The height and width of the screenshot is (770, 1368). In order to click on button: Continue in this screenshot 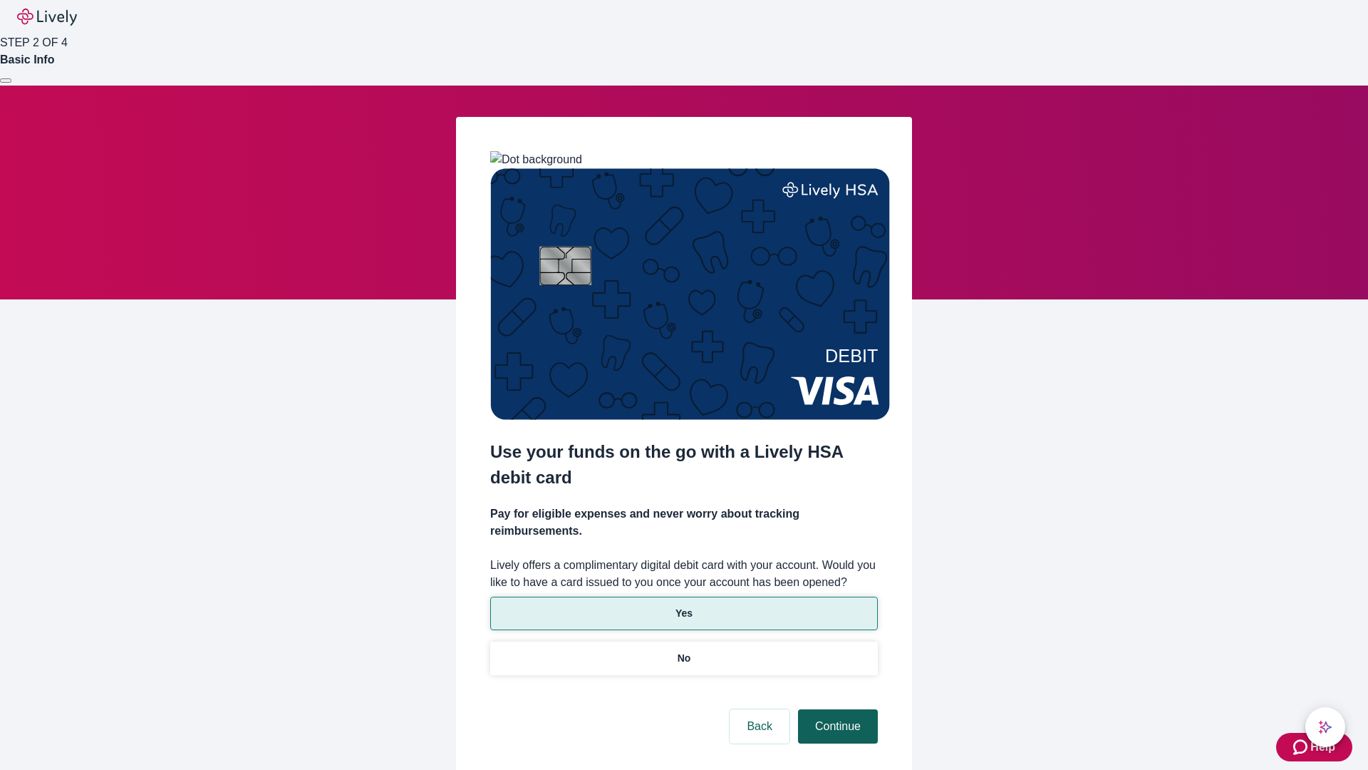, I will do `click(838, 726)`.